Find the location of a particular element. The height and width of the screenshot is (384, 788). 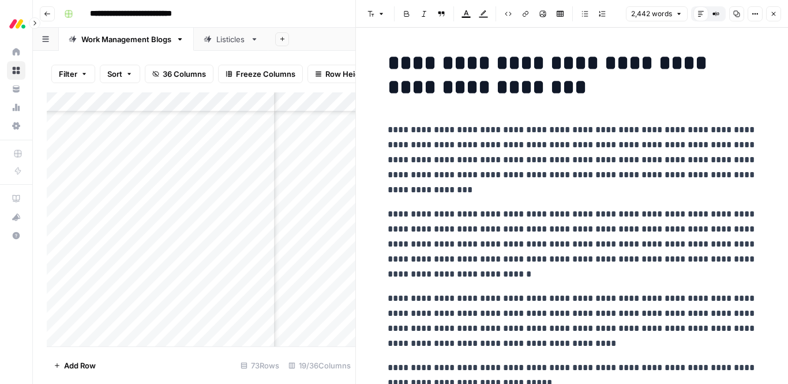

button: Row Height is located at coordinates (341, 74).